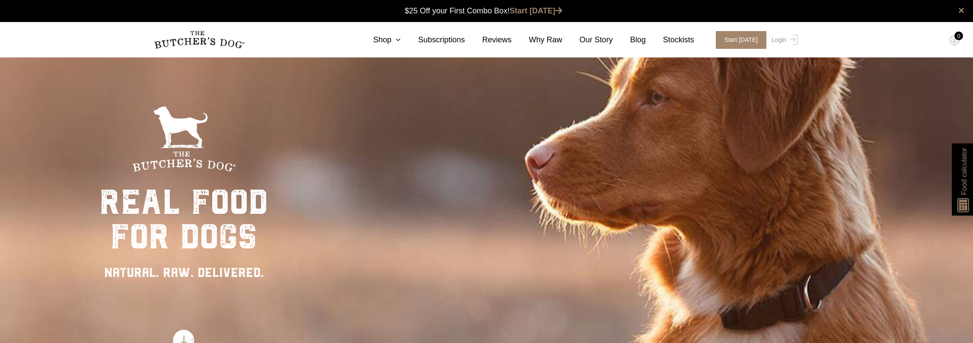  Describe the element at coordinates (433, 40) in the screenshot. I see `a: Subscriptions` at that location.